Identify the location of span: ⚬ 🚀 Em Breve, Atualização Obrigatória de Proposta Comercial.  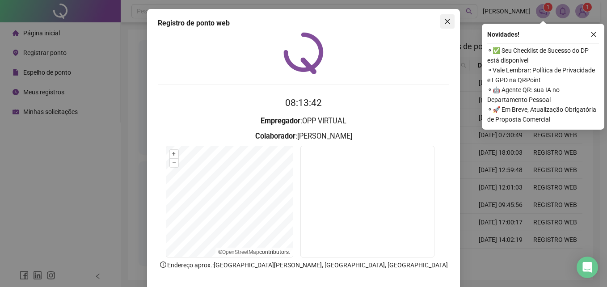
(543, 115).